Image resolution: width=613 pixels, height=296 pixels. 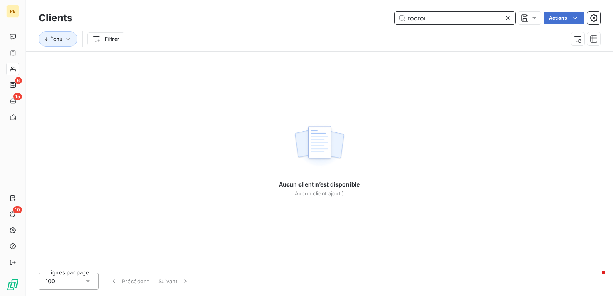 I want to click on div: PE, so click(x=13, y=11).